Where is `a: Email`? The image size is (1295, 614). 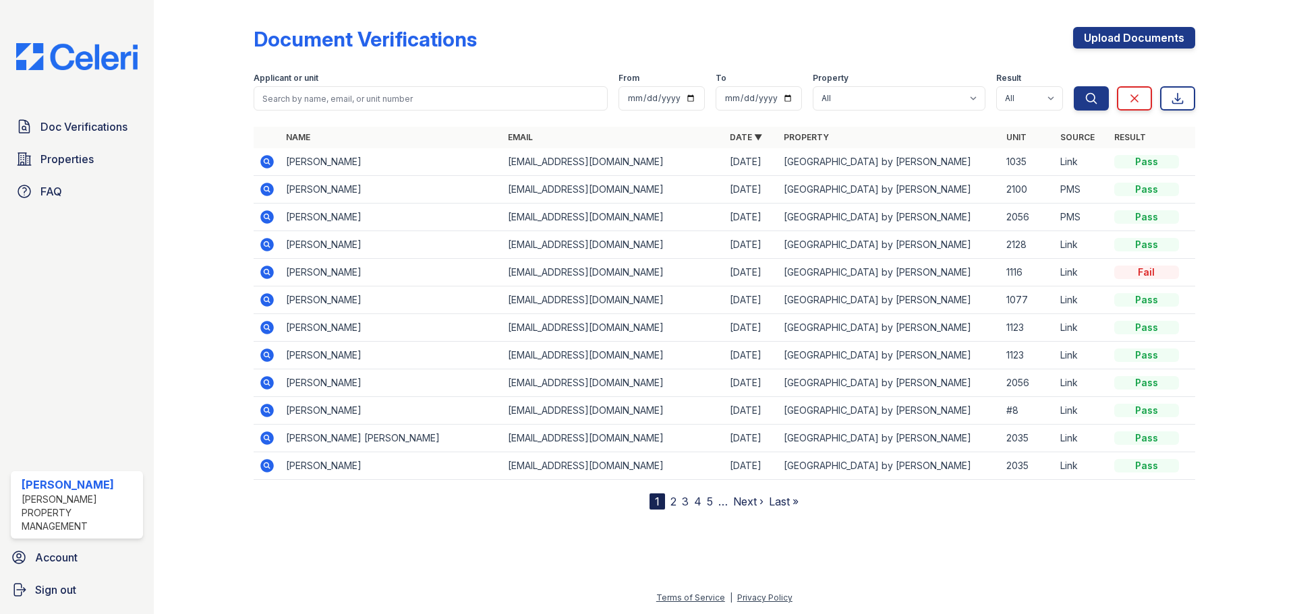 a: Email is located at coordinates (520, 137).